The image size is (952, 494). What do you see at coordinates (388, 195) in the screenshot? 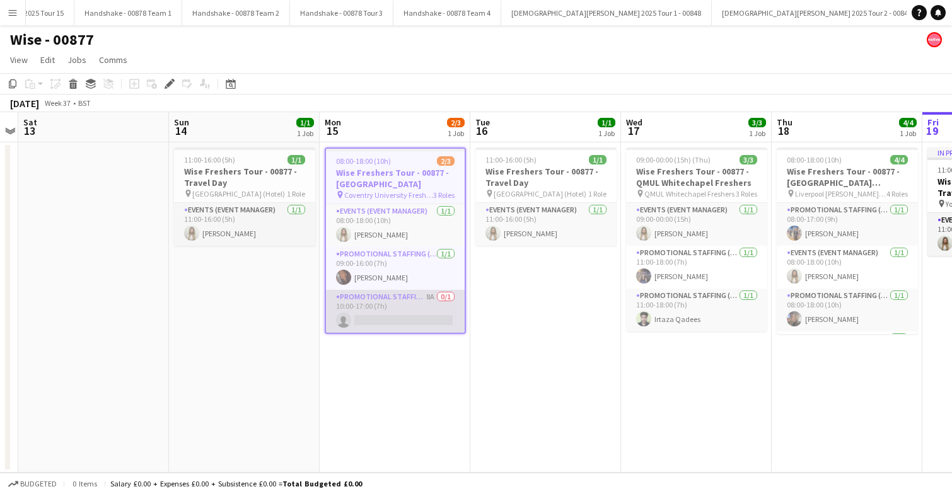
I see `span: Coventry University Freshers` at bounding box center [388, 195].